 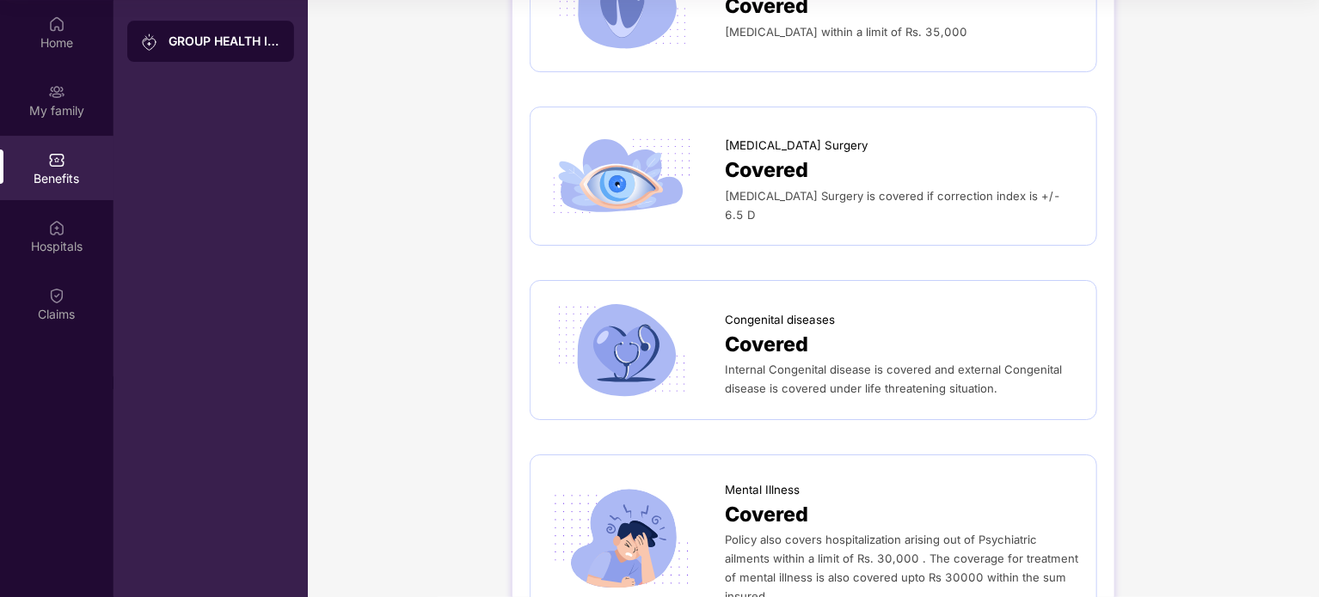 I want to click on img: svg+xml;base64,PHN2ZyBpZD0iSG9zcGl0YWxzIiB4bWxucz0iaHR0cDovL3d3dy53My5vcmcvMjAwMC9zdmciIHdpZHRoPS..., so click(x=57, y=228).